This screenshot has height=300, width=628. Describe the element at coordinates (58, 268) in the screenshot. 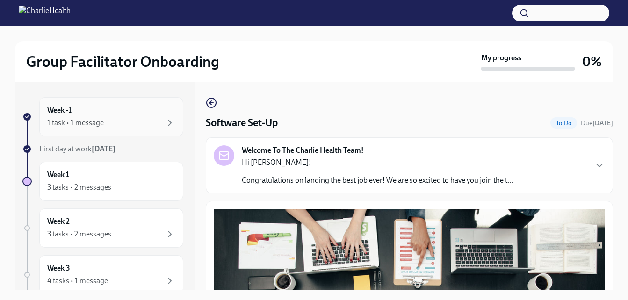

I see `h6: Week 3` at that location.